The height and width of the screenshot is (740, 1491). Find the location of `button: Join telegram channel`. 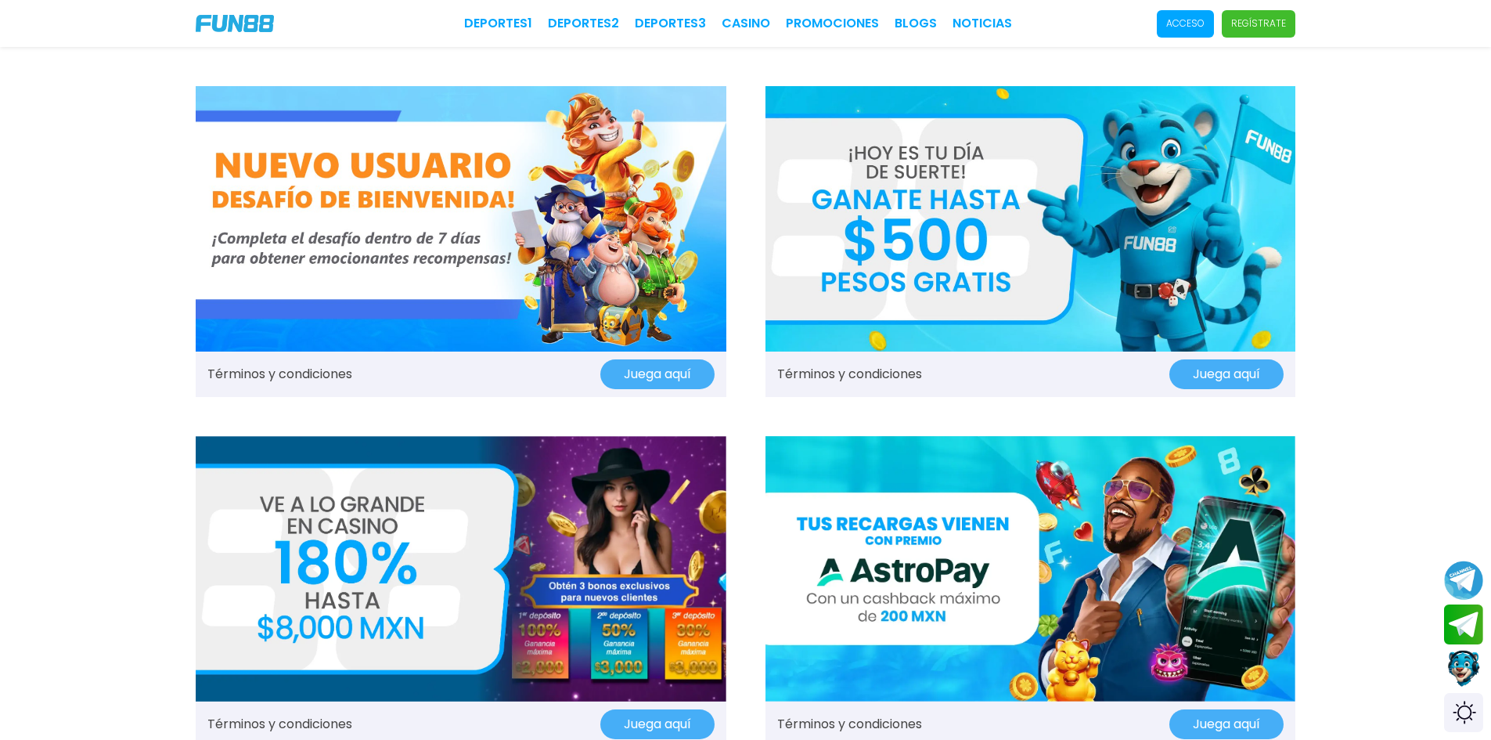

button: Join telegram channel is located at coordinates (1464, 580).